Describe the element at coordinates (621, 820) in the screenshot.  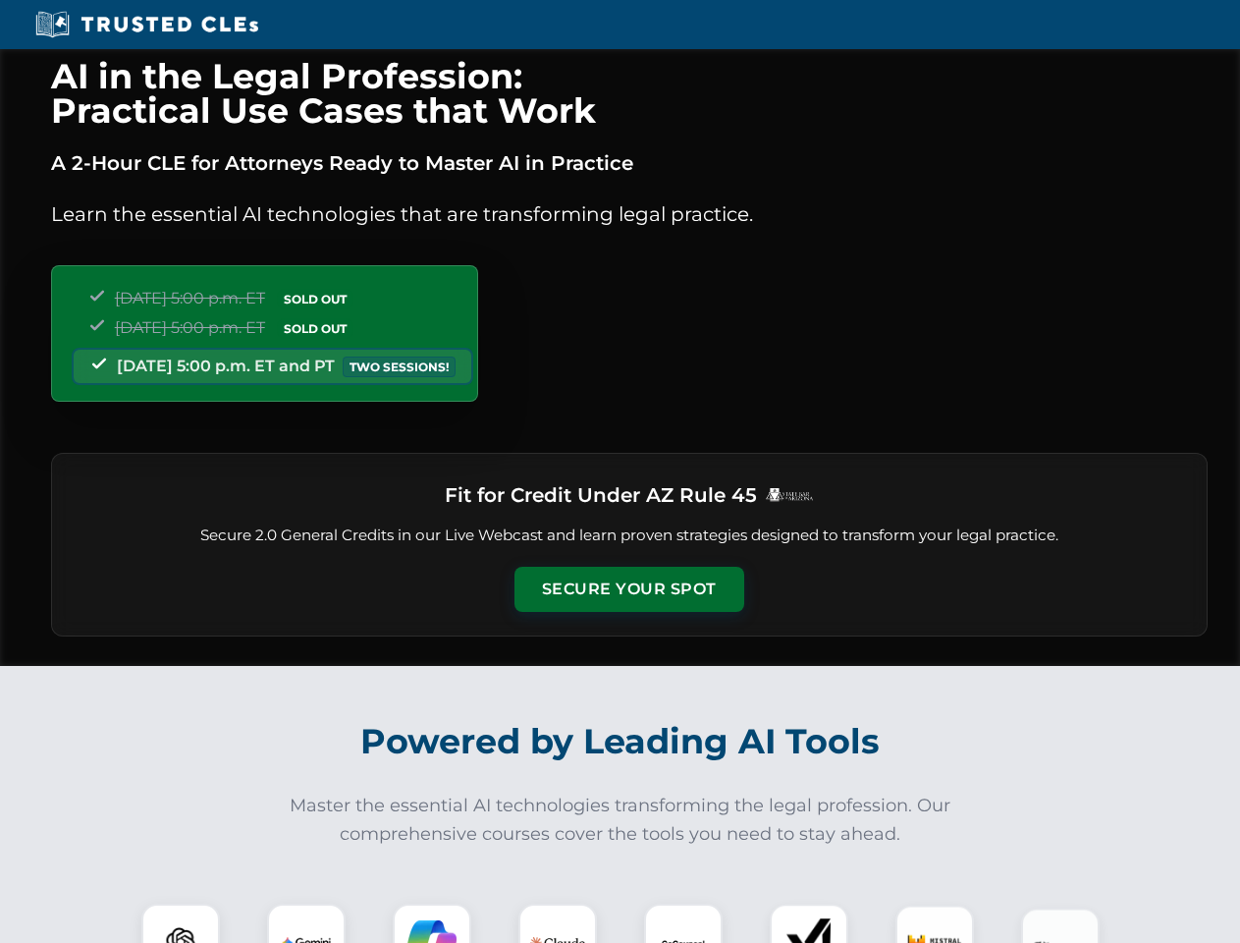
I see `p: Master the essential AI technologies transforming the legal profession. Our comprehensive courses...` at that location.